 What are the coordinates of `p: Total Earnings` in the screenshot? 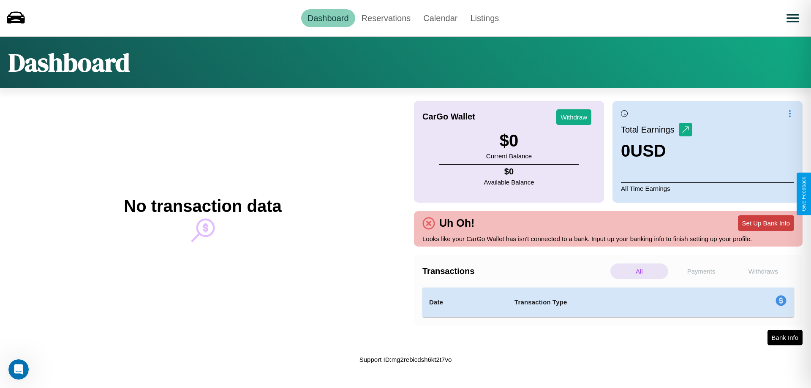 It's located at (650, 130).